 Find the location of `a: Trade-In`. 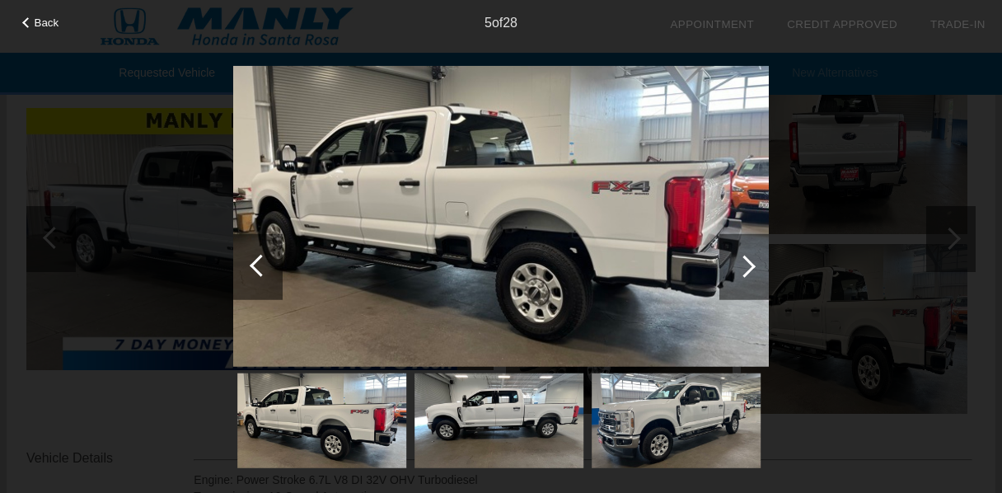

a: Trade-In is located at coordinates (958, 24).